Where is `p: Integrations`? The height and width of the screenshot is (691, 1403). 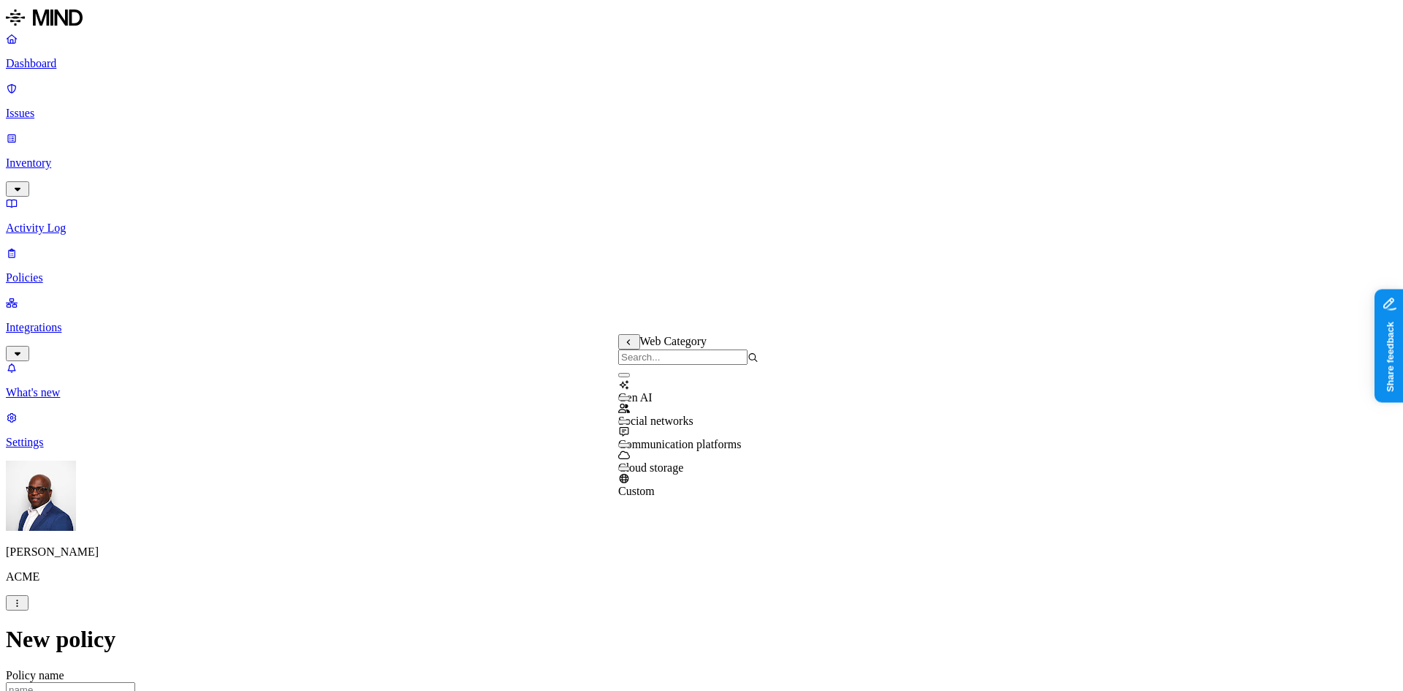
p: Integrations is located at coordinates (702, 327).